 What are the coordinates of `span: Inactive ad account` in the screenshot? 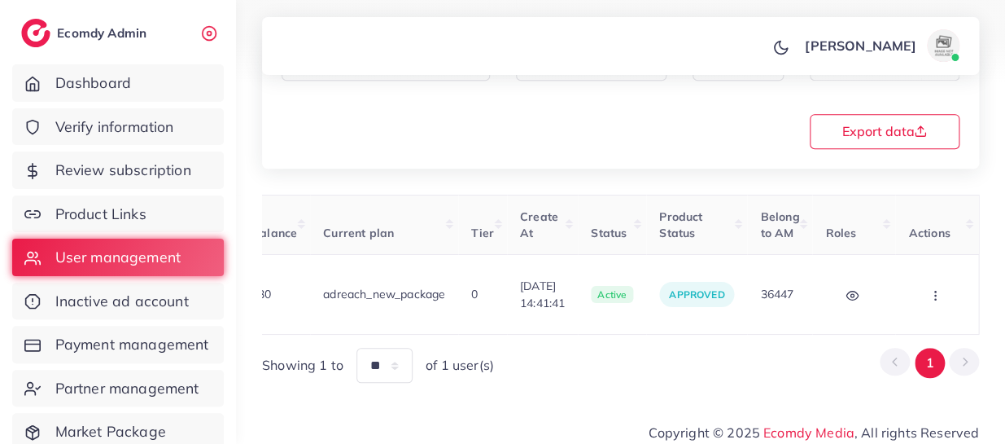 It's located at (122, 301).